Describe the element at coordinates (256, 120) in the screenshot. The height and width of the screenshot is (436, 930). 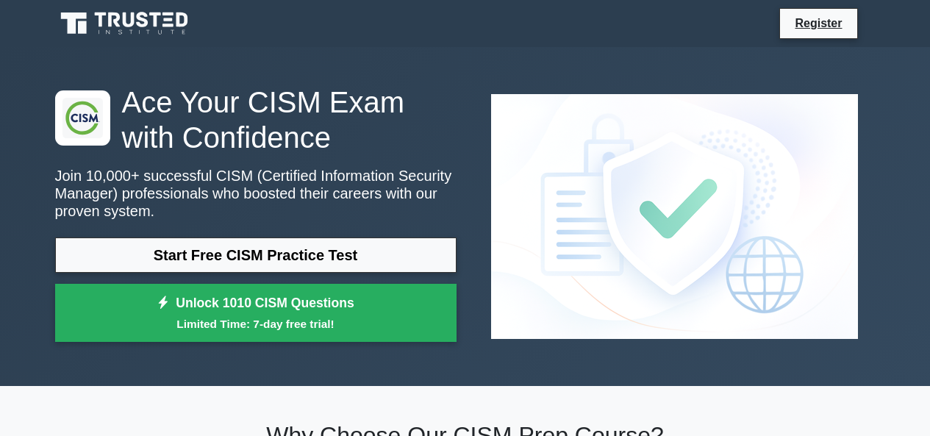
I see `h1: Ace Your CISM Exam with Confidence` at that location.